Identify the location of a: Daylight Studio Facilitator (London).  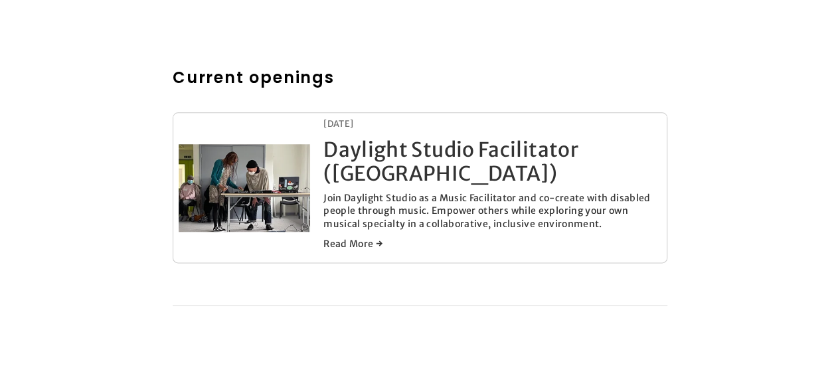
(251, 188).